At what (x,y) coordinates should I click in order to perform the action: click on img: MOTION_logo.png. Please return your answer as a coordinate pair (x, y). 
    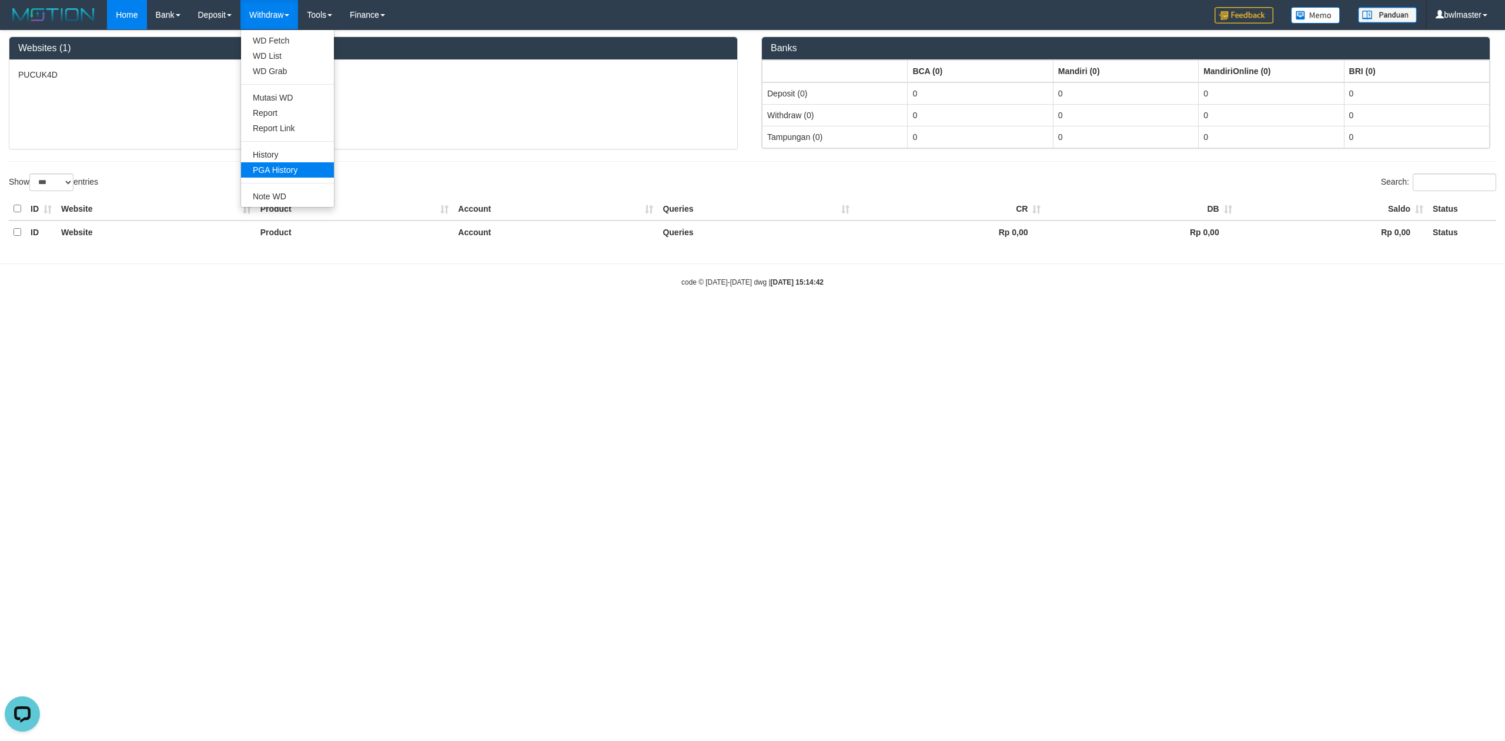
    Looking at the image, I should click on (53, 15).